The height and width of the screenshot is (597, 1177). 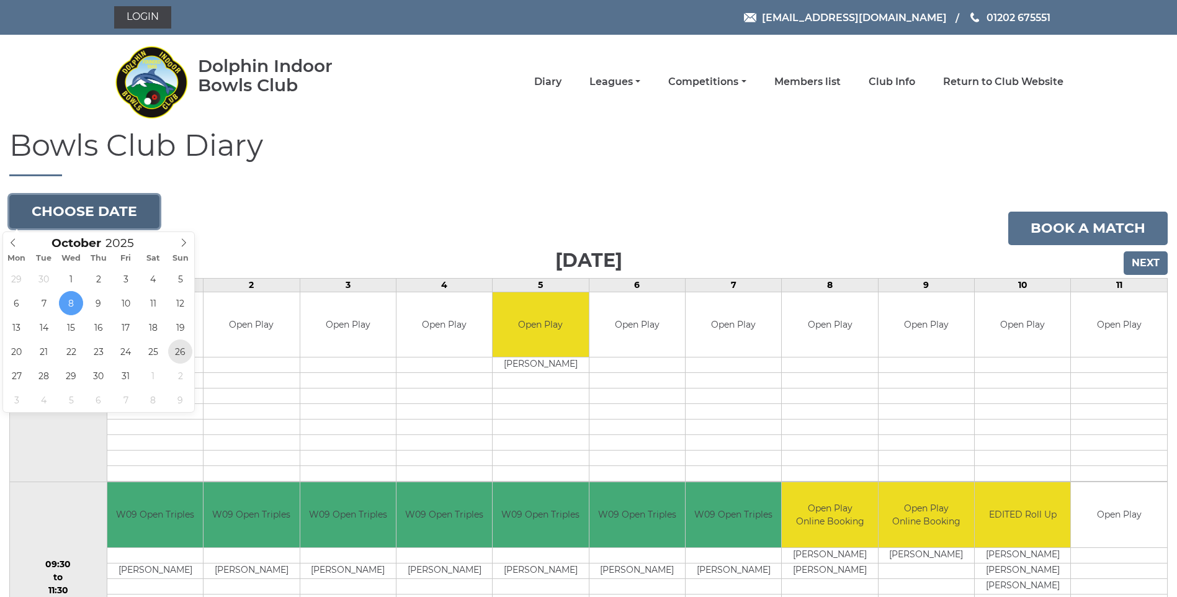 What do you see at coordinates (1010, 17) in the screenshot?
I see `a: Phone us 01202 675551` at bounding box center [1010, 17].